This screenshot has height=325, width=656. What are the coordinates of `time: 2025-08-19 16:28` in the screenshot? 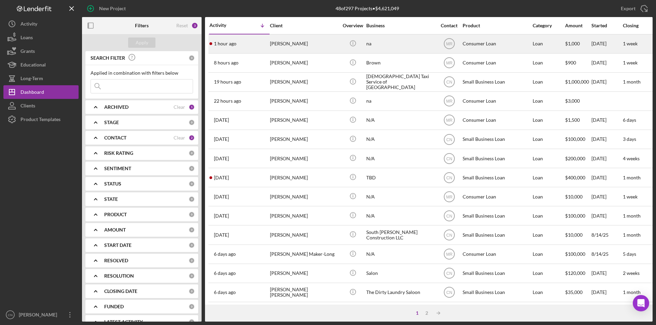 It's located at (225, 44).